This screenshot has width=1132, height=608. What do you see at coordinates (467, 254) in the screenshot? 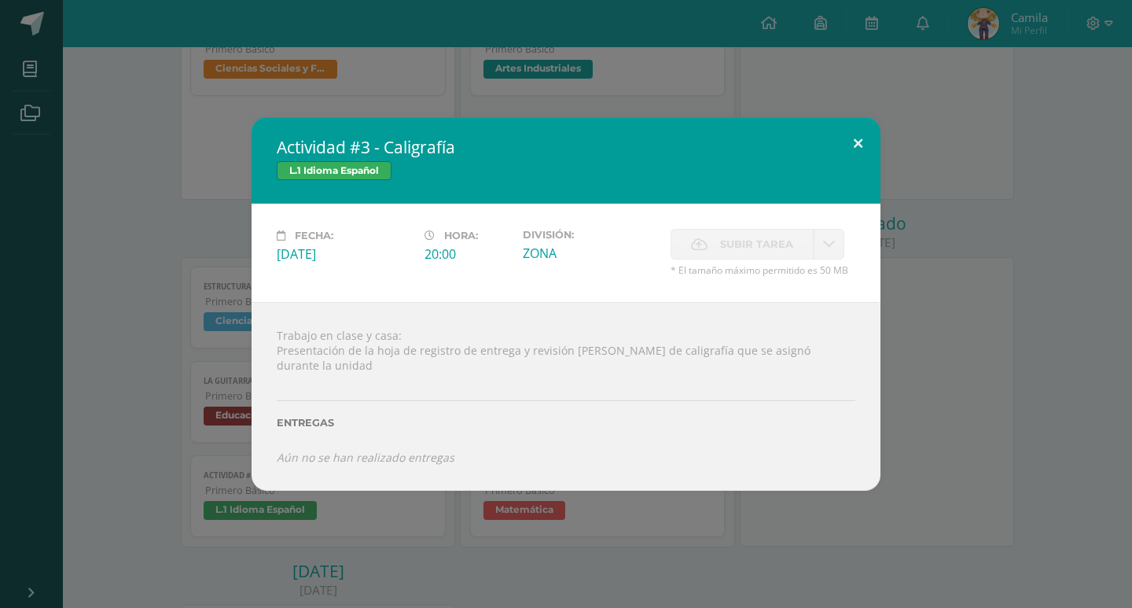
I see `div: 20:00` at bounding box center [467, 254].